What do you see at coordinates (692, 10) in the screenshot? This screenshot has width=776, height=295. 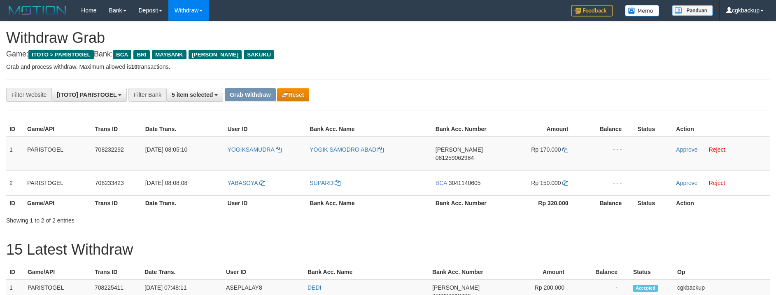 I see `img: panduan.png` at bounding box center [692, 10].